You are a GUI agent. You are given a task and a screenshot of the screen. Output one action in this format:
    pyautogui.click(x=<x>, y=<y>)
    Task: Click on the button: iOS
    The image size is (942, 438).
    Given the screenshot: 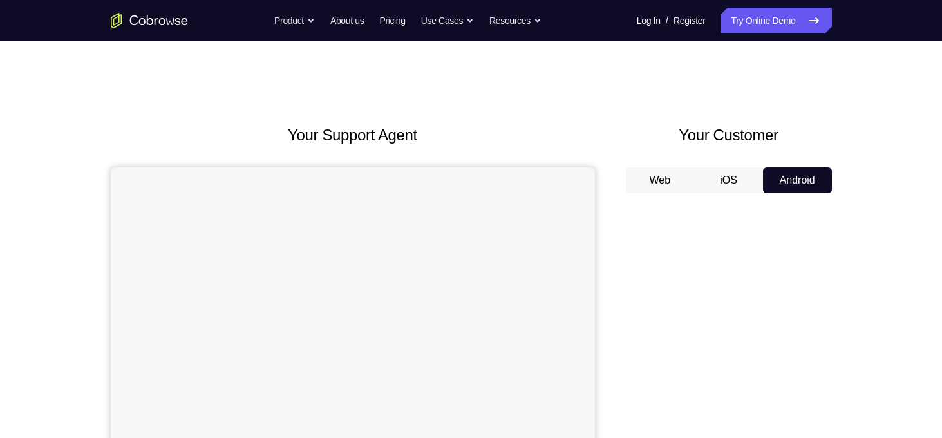 What is the action you would take?
    pyautogui.click(x=729, y=180)
    